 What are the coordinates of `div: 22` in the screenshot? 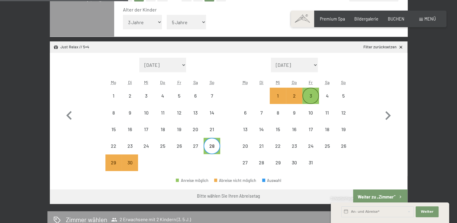 It's located at (278, 151).